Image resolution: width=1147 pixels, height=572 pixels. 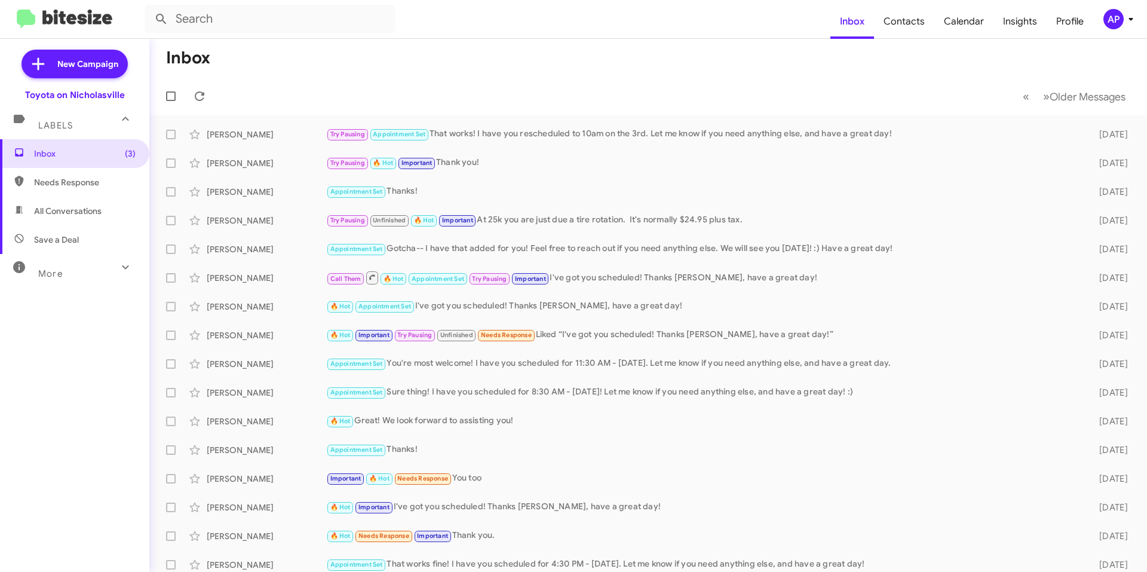 I want to click on a: Calendar, so click(x=964, y=22).